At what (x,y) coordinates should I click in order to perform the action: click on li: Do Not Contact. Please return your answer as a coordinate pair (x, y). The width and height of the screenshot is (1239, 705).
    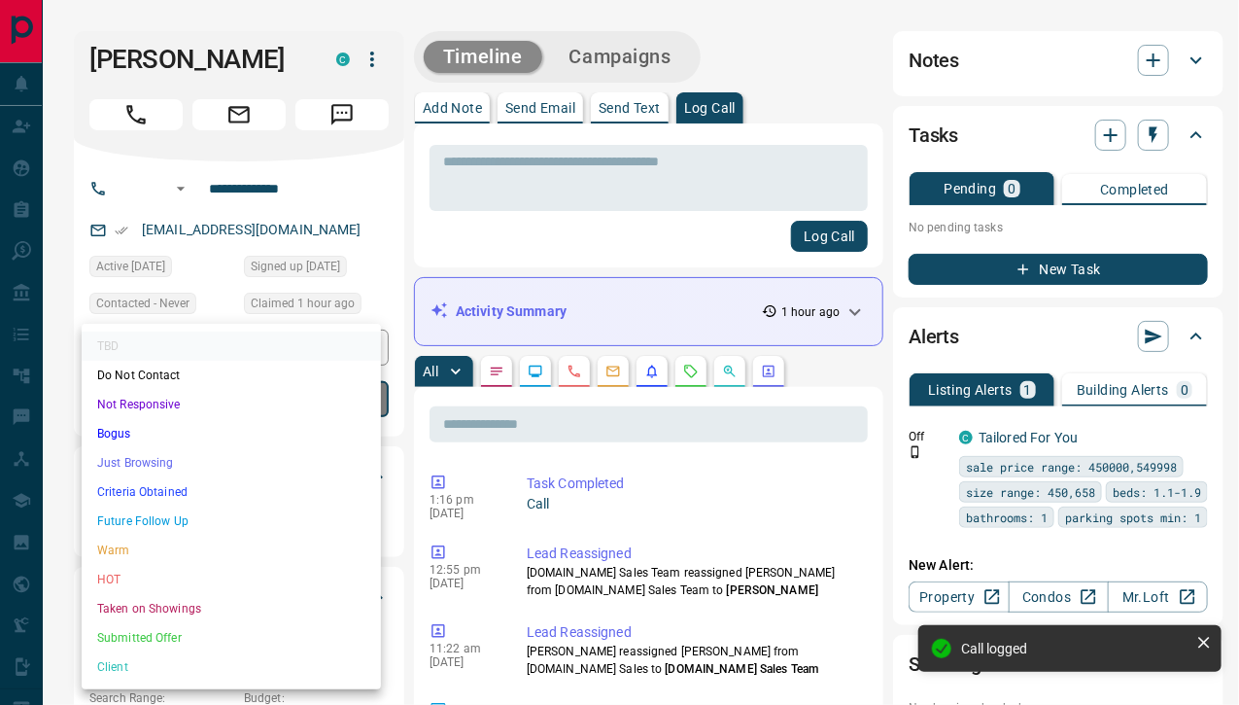
    Looking at the image, I should click on (231, 375).